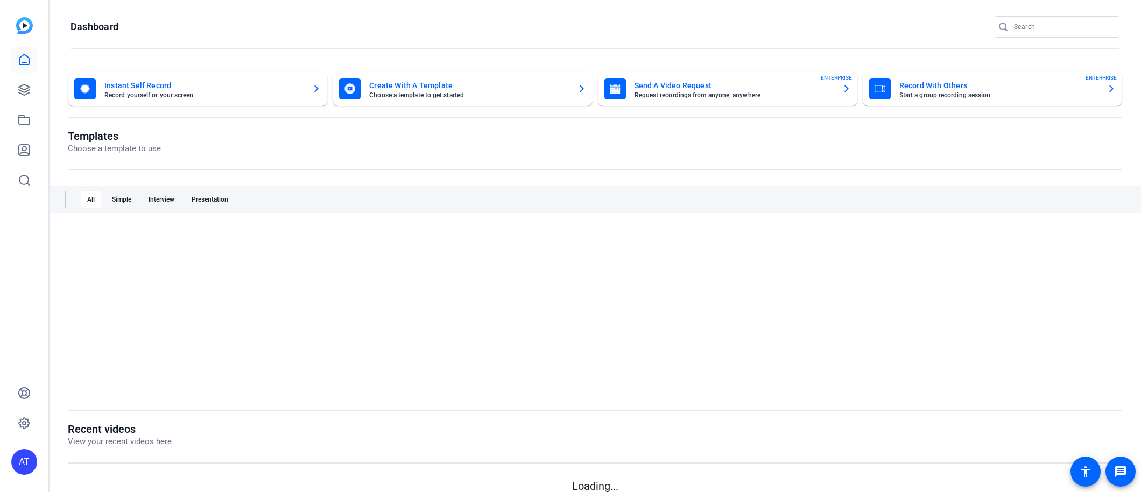 The width and height of the screenshot is (1141, 492). I want to click on mat-card-subtitle: Start a group recording session, so click(999, 95).